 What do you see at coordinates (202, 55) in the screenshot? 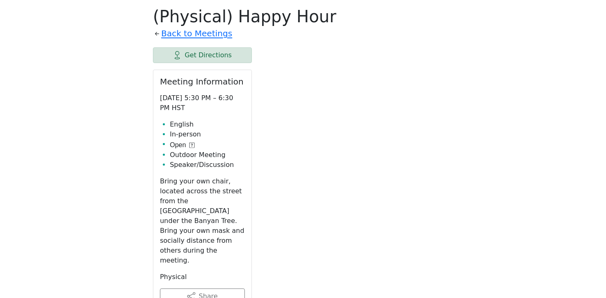
I see `a: Get Directions` at bounding box center [202, 55].